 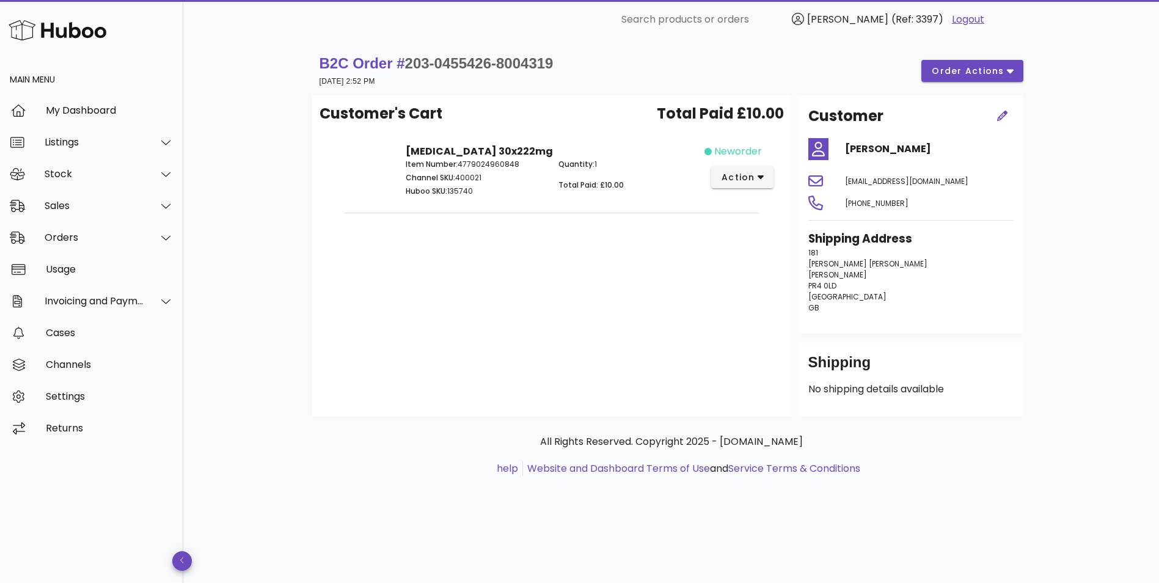 What do you see at coordinates (109, 110) in the screenshot?
I see `div: My Dashboard` at bounding box center [109, 110].